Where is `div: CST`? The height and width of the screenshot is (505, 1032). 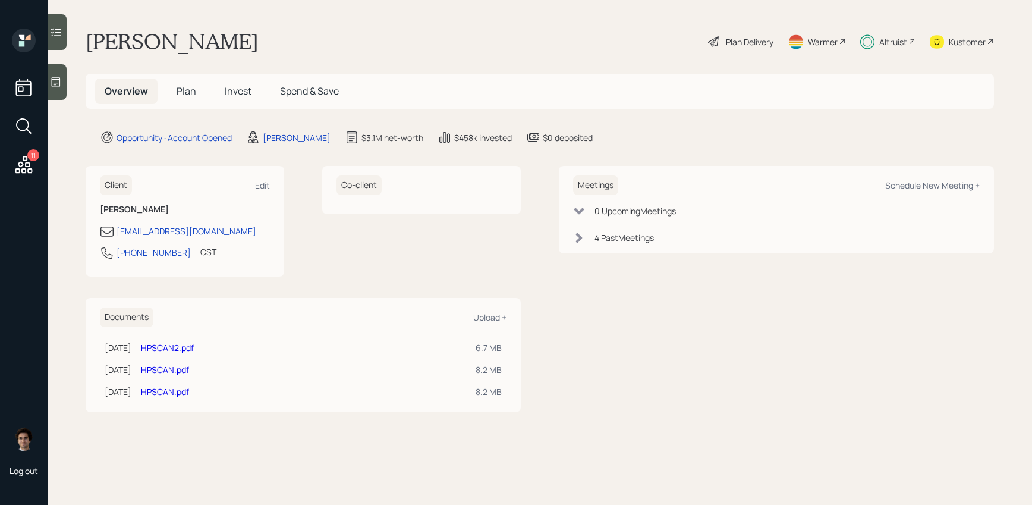 div: CST is located at coordinates (208, 252).